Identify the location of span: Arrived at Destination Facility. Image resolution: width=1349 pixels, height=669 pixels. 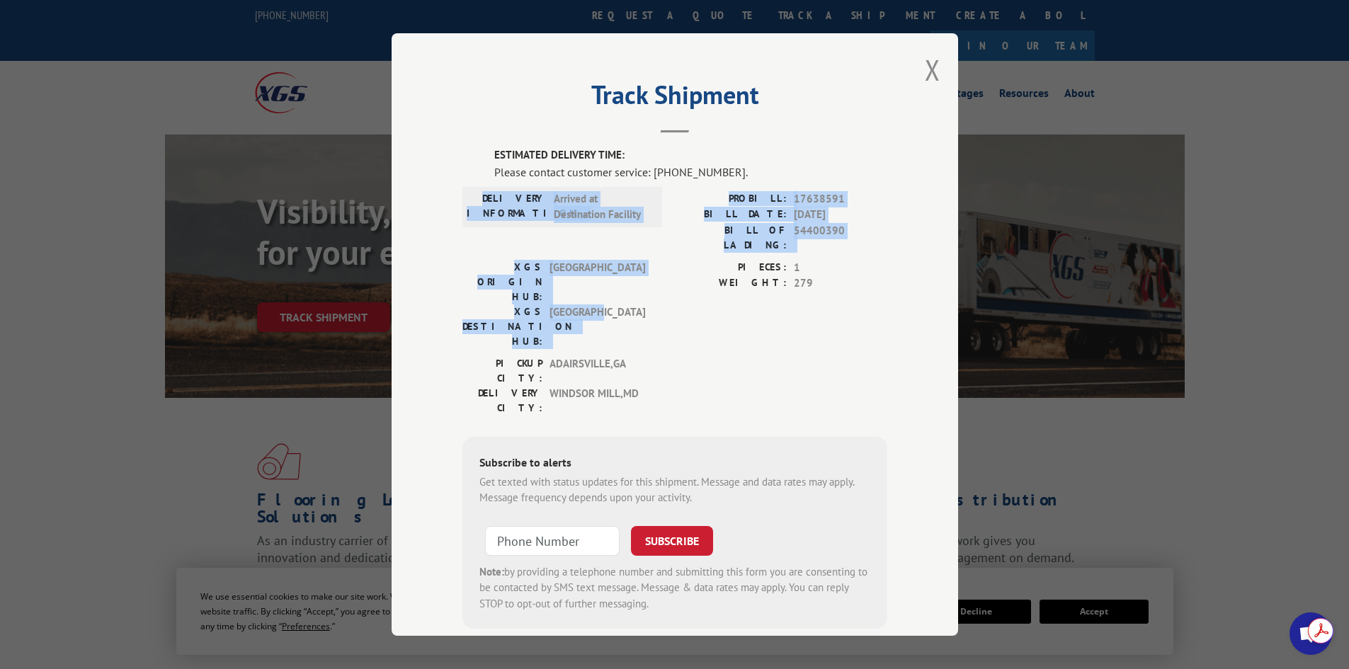
(601, 207).